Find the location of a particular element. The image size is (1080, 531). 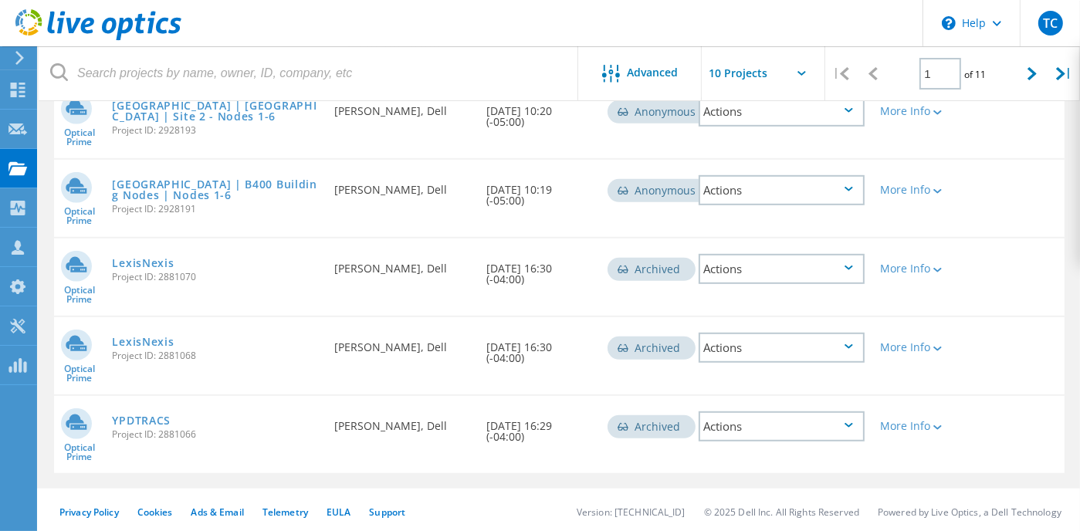

input: Search projects by name, owner, ID, company, etc is located at coordinates (309, 73).